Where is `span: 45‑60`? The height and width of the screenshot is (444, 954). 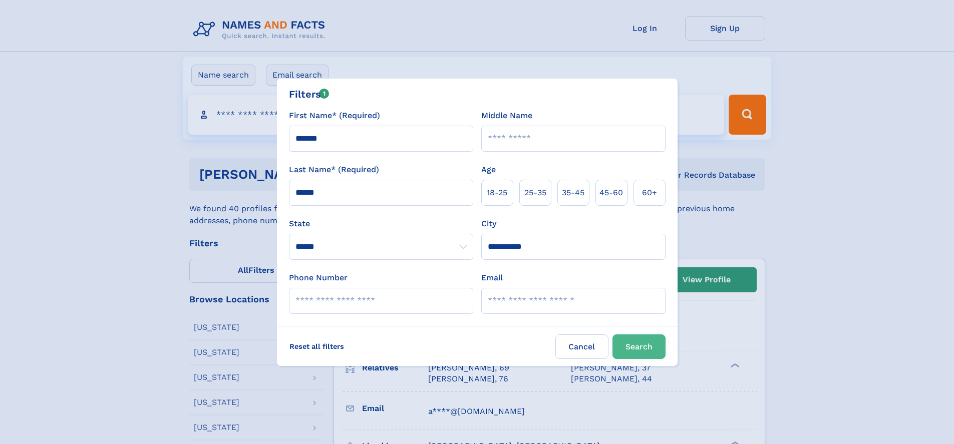 span: 45‑60 is located at coordinates (611, 193).